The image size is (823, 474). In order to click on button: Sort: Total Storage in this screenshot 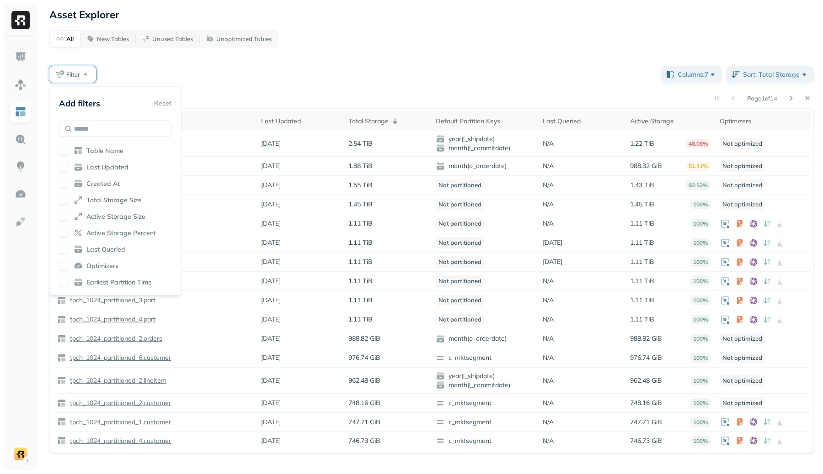, I will do `click(770, 75)`.